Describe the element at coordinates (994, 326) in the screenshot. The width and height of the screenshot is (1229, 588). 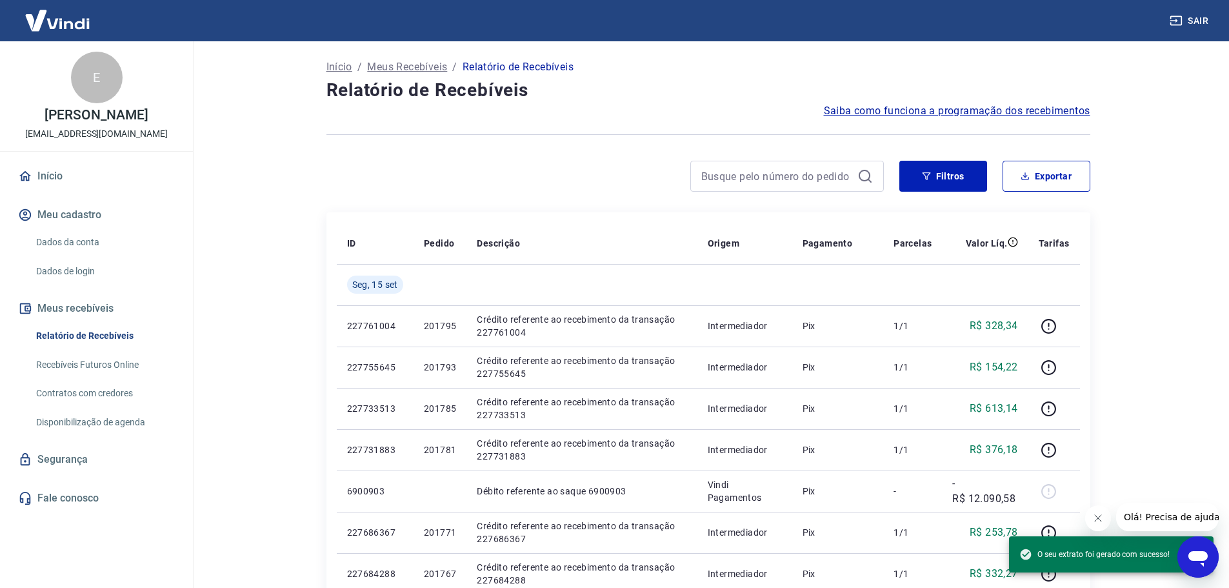
I see `p: R$ 328,34` at that location.